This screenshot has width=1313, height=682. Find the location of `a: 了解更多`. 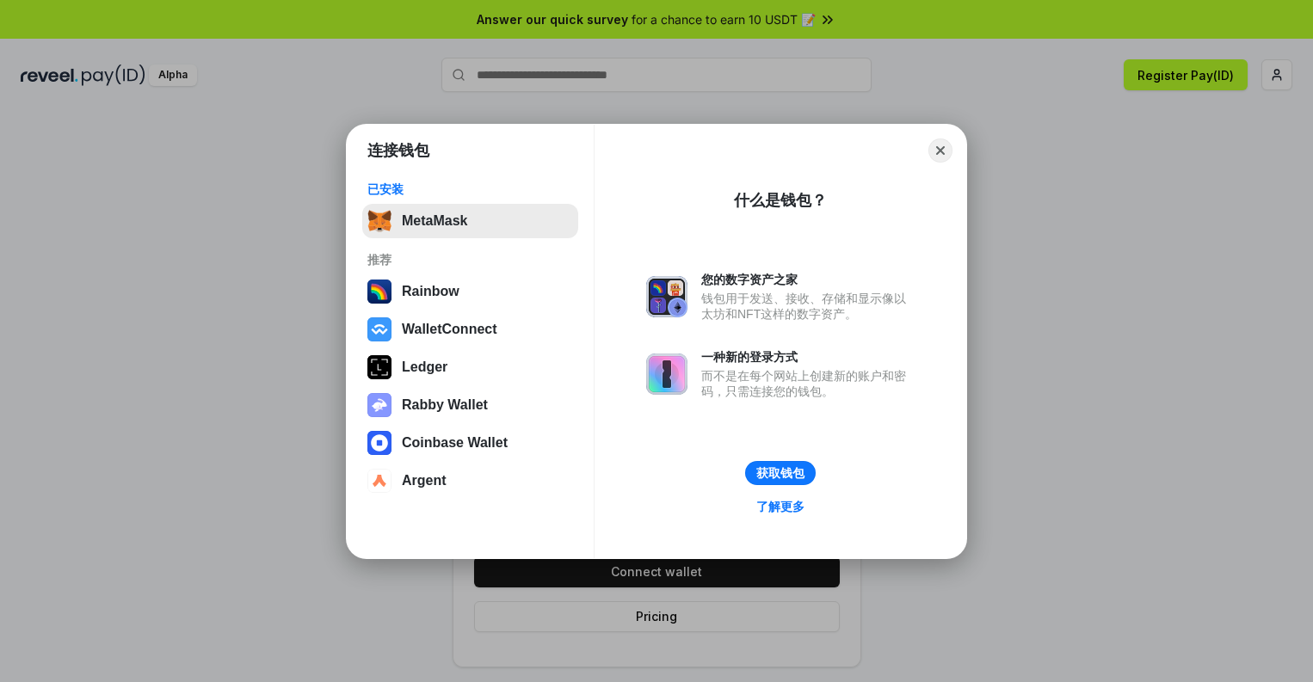

a: 了解更多 is located at coordinates (780, 507).